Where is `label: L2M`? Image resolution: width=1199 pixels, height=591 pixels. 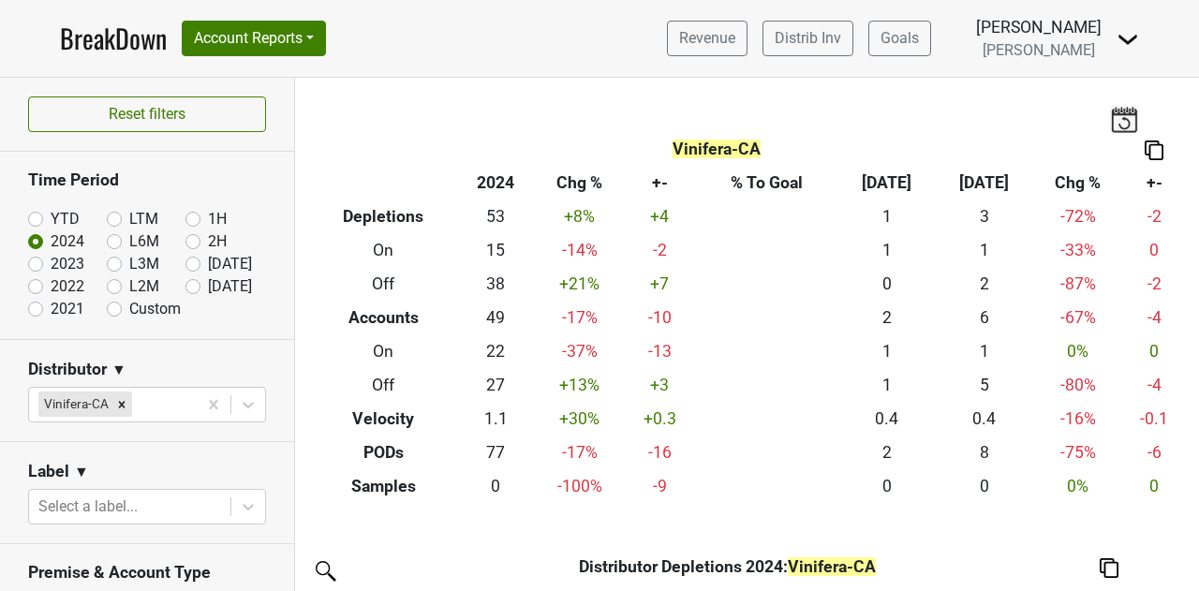
label: L2M is located at coordinates (144, 287).